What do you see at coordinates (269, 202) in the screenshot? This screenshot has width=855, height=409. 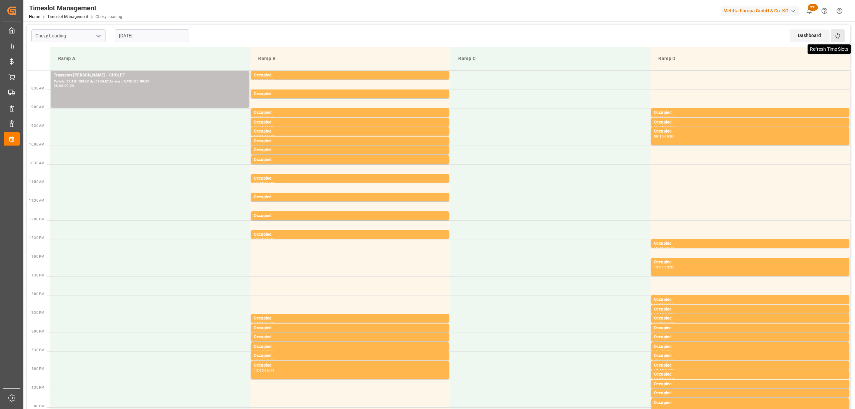 I see `div: 11:30` at bounding box center [269, 202].